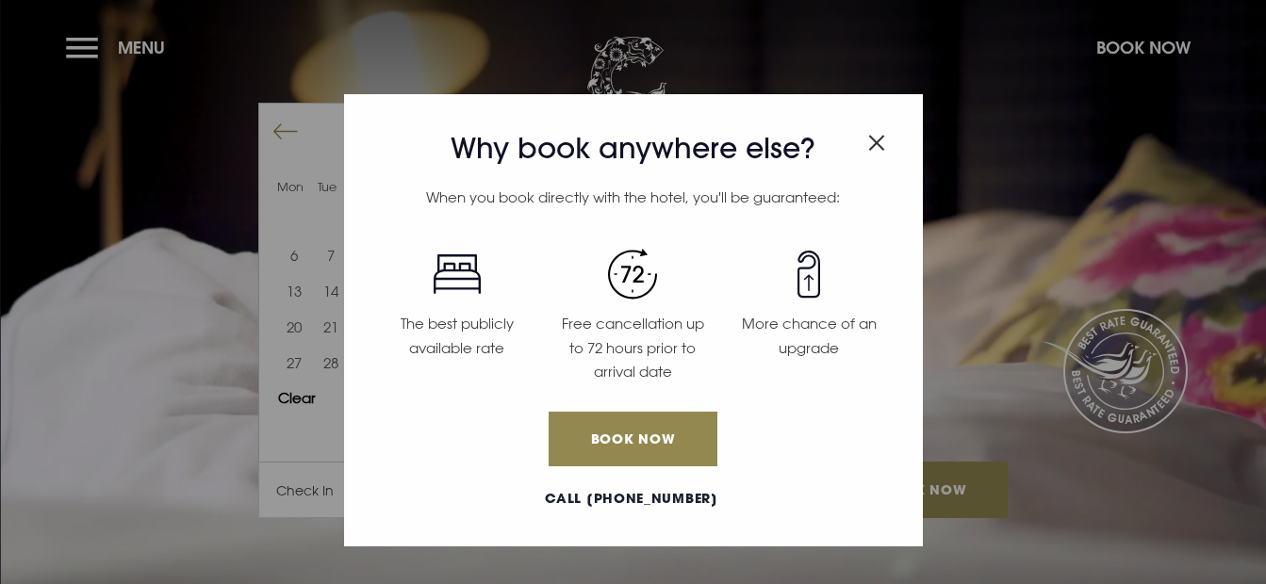 Image resolution: width=1266 pixels, height=584 pixels. Describe the element at coordinates (632, 348) in the screenshot. I see `p: Free cancellation up to 72 hours prior to arrival date` at that location.